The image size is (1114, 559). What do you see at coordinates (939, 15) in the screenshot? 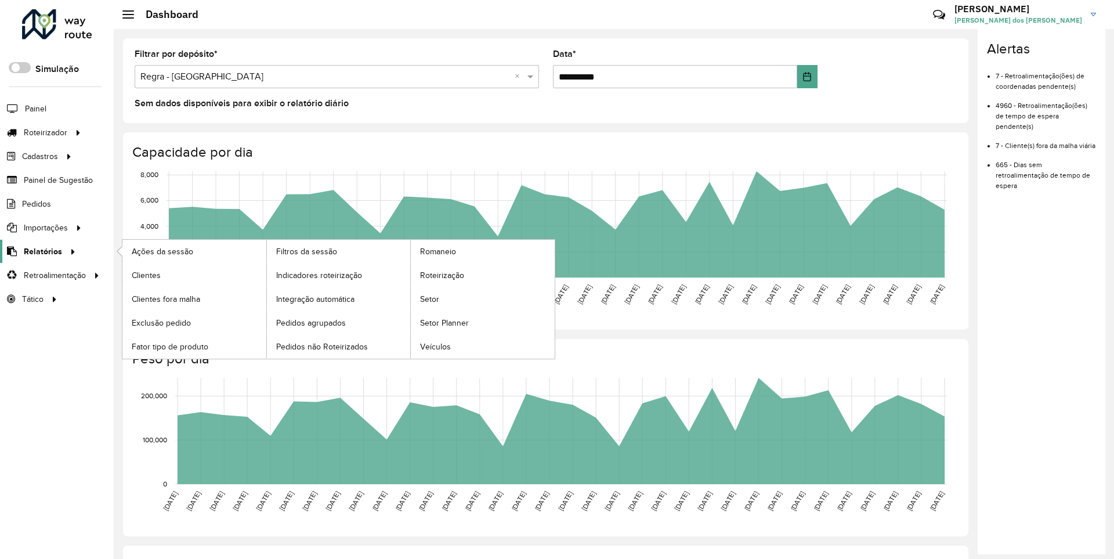
I see `a: Contato Rápido` at bounding box center [939, 15].